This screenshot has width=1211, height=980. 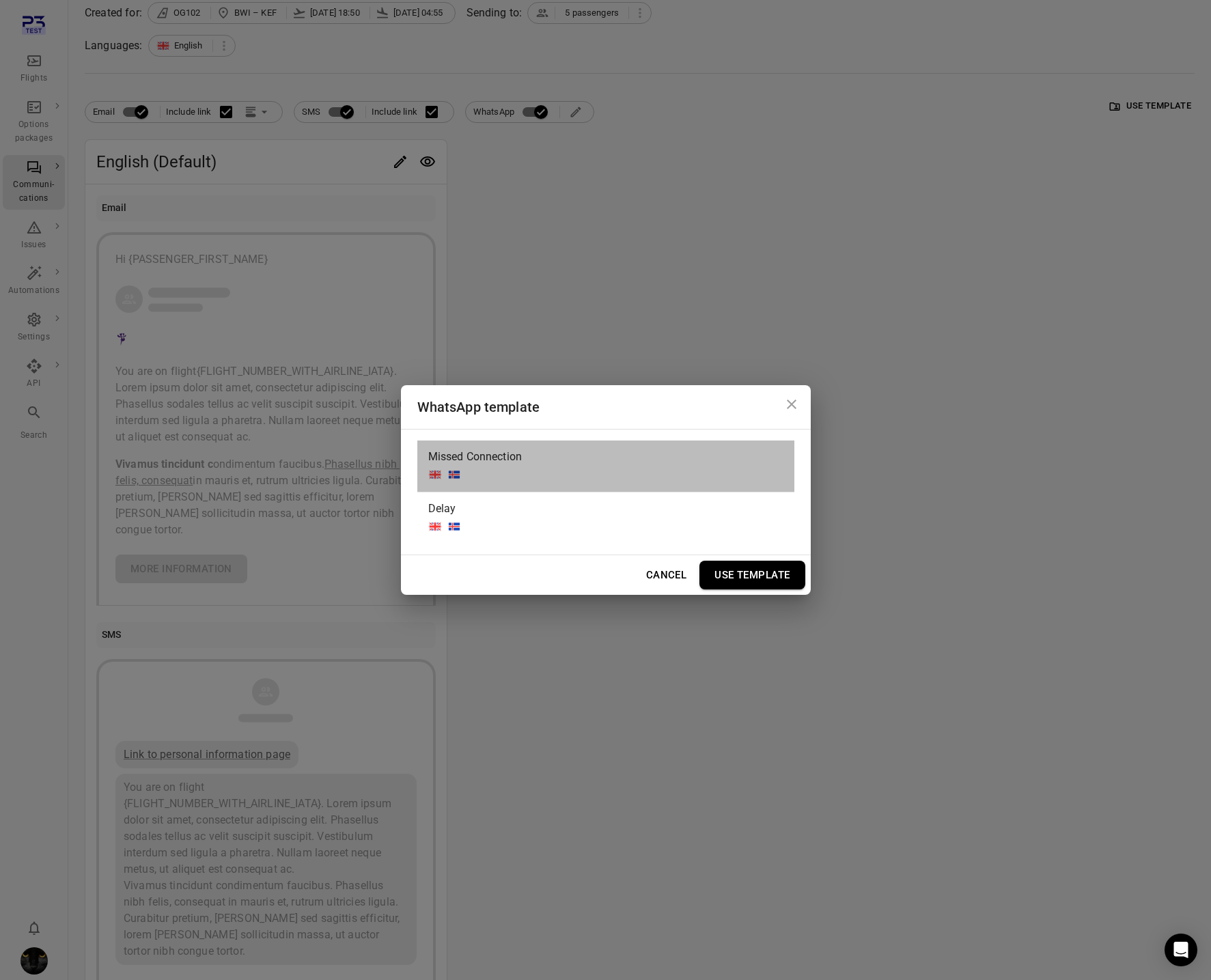 What do you see at coordinates (791, 404) in the screenshot?
I see `button: Close dialog` at bounding box center [791, 404].